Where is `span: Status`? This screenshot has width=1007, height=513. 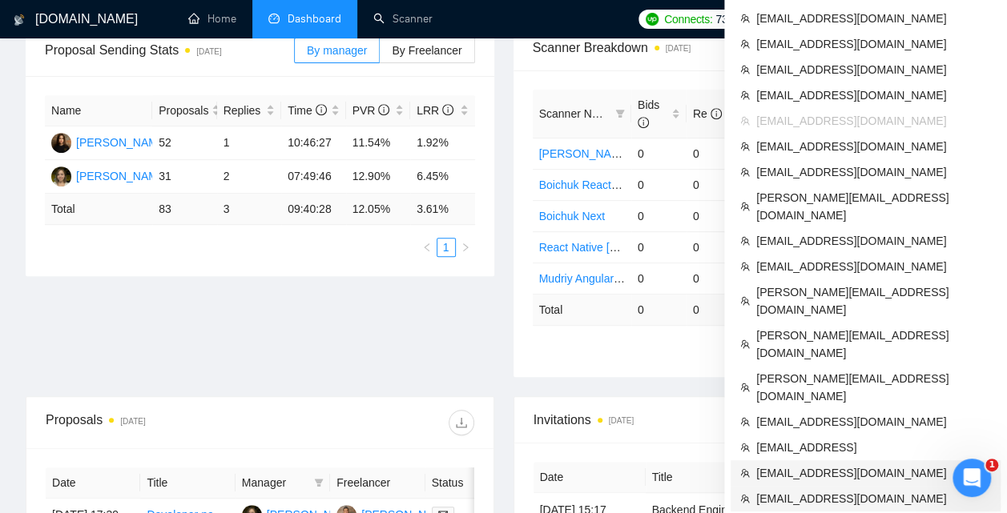
span: Status is located at coordinates (465, 483).